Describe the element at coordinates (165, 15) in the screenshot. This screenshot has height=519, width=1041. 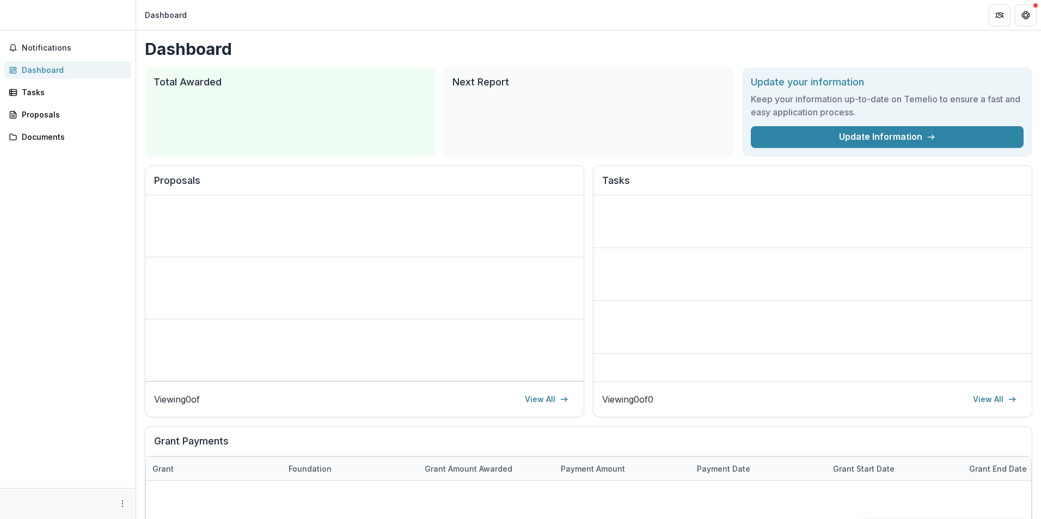
I see `nav: breadcrumb` at that location.